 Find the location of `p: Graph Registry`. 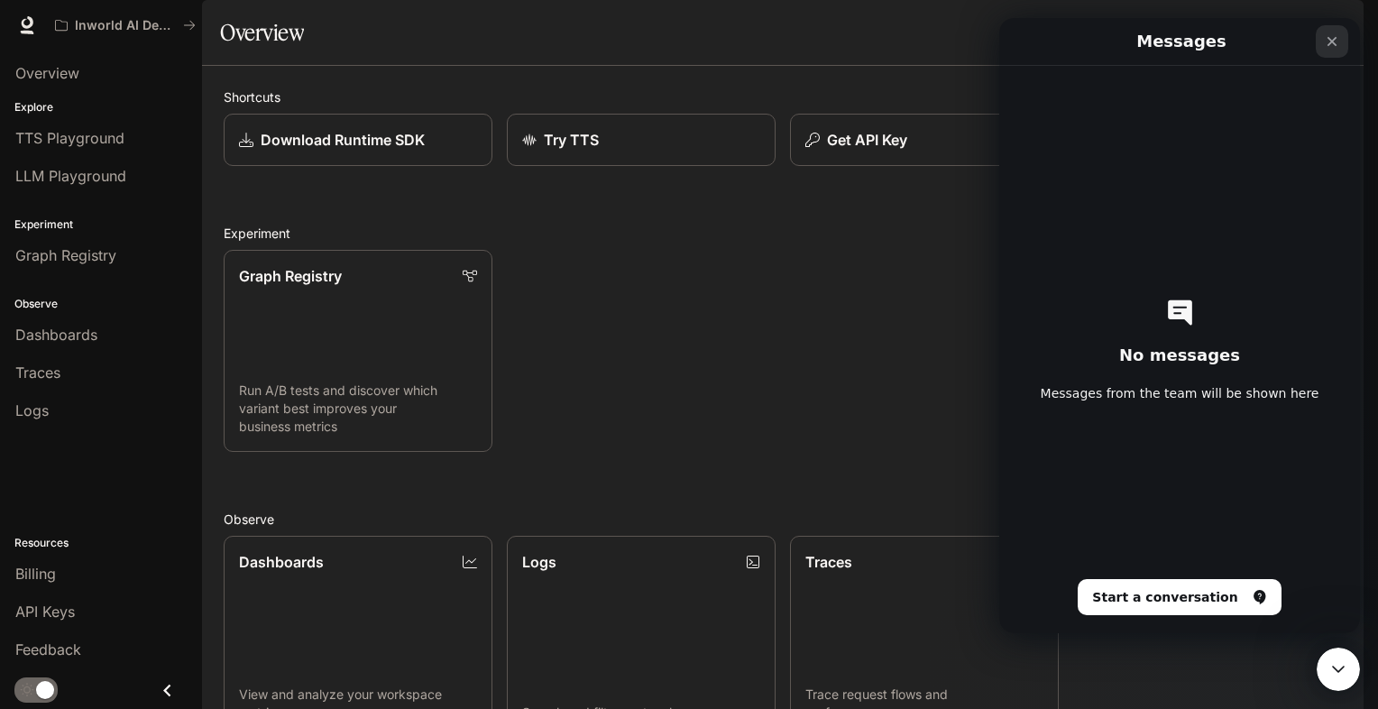

p: Graph Registry is located at coordinates (290, 276).